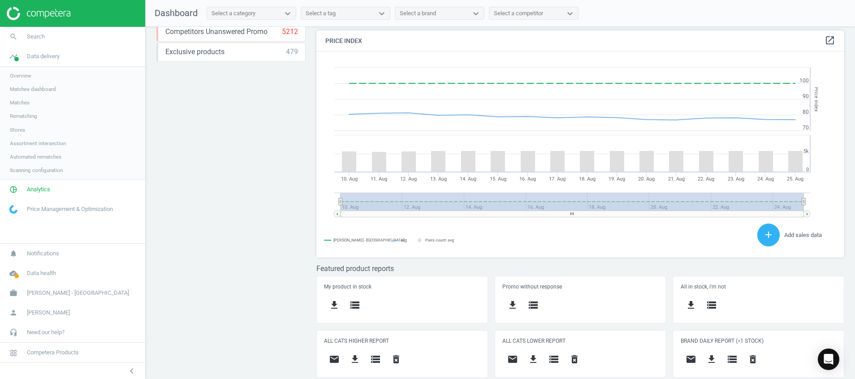 The image size is (855, 379). Describe the element at coordinates (518, 13) in the screenshot. I see `div: Select a competitor` at that location.